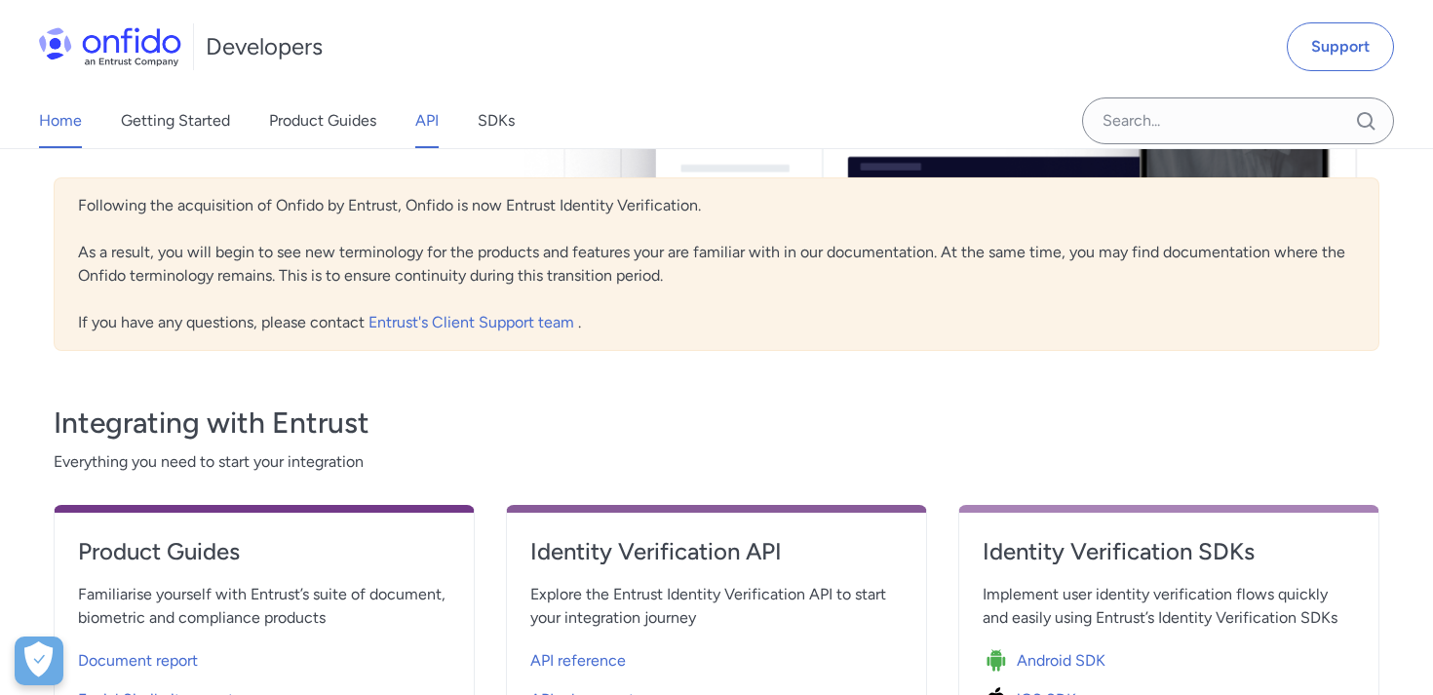 This screenshot has width=1433, height=695. What do you see at coordinates (1169, 606) in the screenshot?
I see `span: Implement user identity verification flows quickly and easily using Entrust’s Identity Verificati...` at bounding box center [1169, 606].